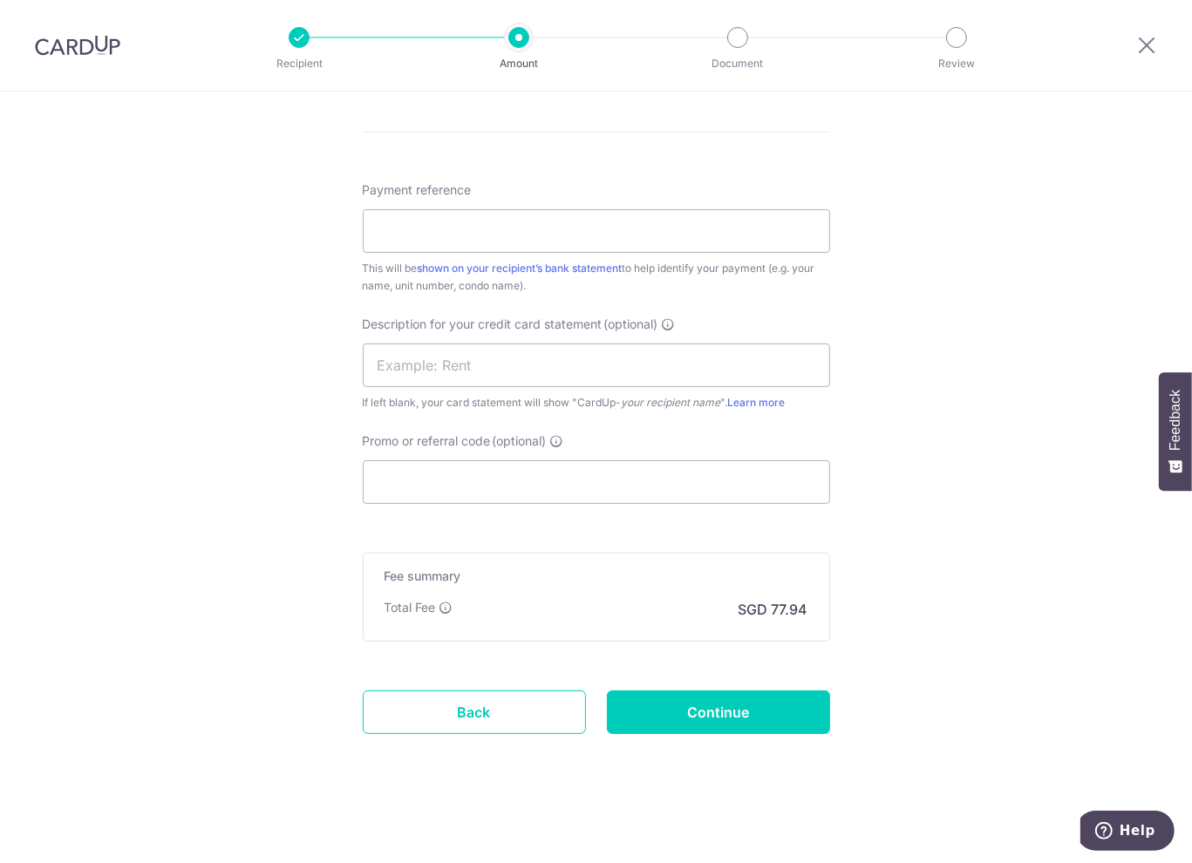  Describe the element at coordinates (520, 268) in the screenshot. I see `a: shown on your recipient’s bank statement` at that location.